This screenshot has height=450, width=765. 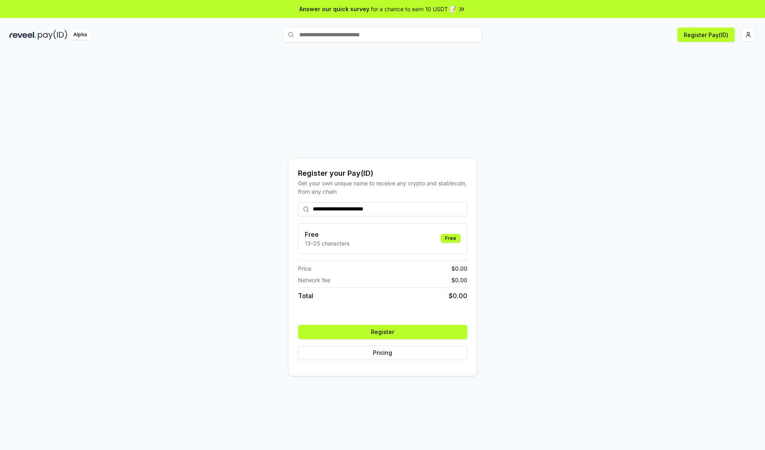 I want to click on div: Free, so click(x=451, y=238).